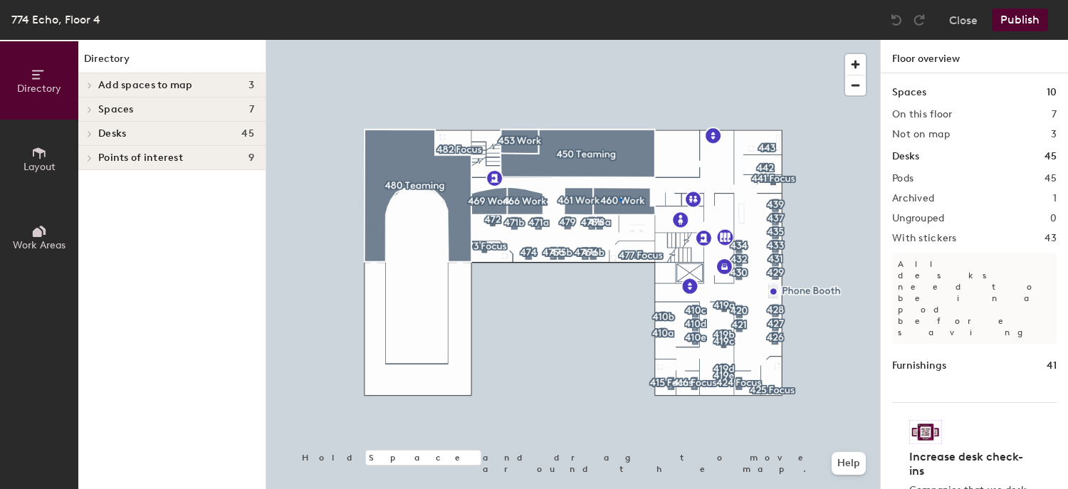  Describe the element at coordinates (1054, 115) in the screenshot. I see `h2: 7` at that location.